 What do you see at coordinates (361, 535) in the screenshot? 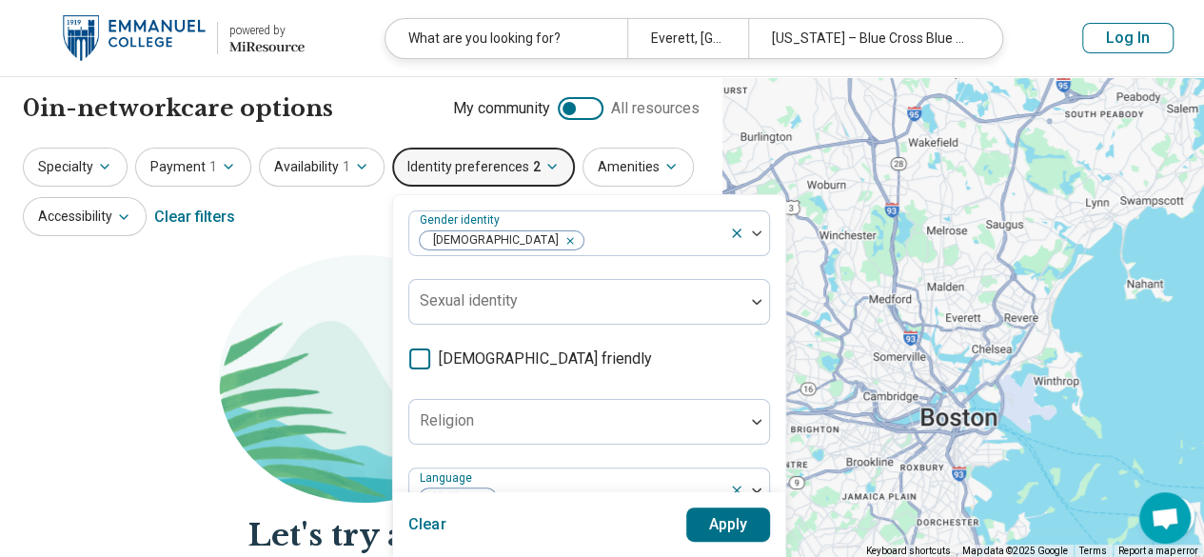
I see `h2: Let's try again` at bounding box center [361, 535].